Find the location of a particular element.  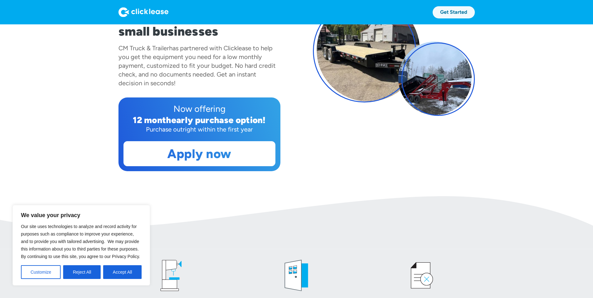

button: Accept All is located at coordinates (122, 272).